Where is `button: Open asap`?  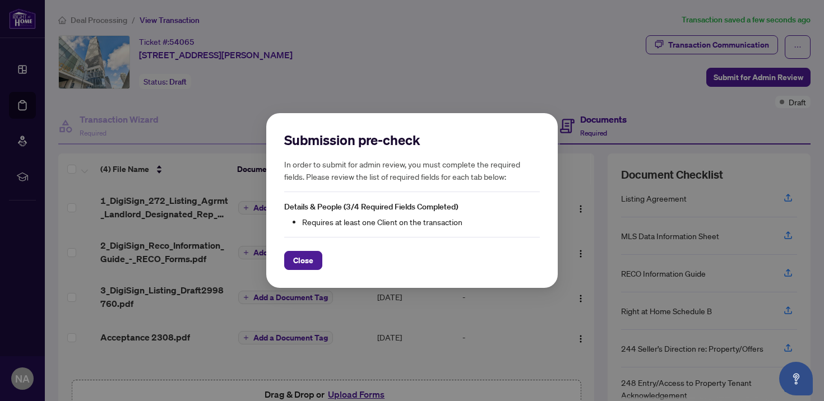
button: Open asap is located at coordinates (796, 379).